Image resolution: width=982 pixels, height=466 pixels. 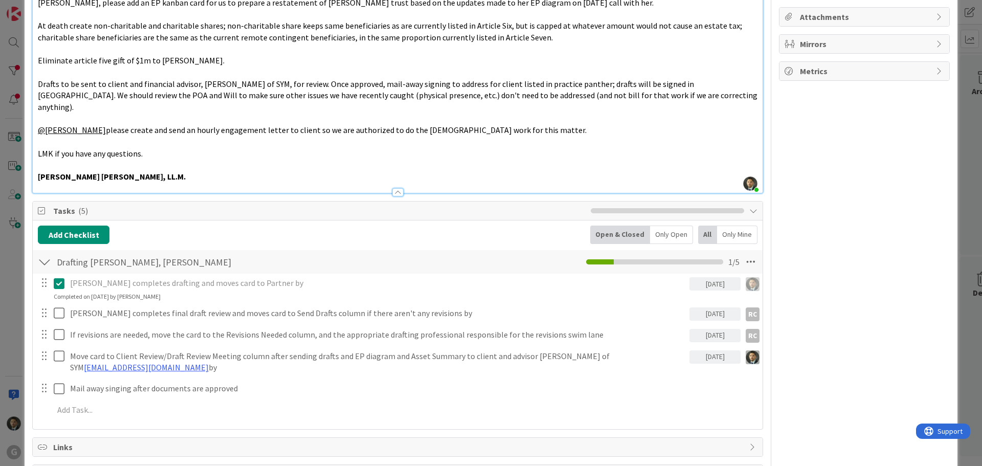 What do you see at coordinates (346, 130) in the screenshot?
I see `span: please create and send an hourly engagement letter to client so we are authorized to do the [DEMO...` at bounding box center [346, 130].